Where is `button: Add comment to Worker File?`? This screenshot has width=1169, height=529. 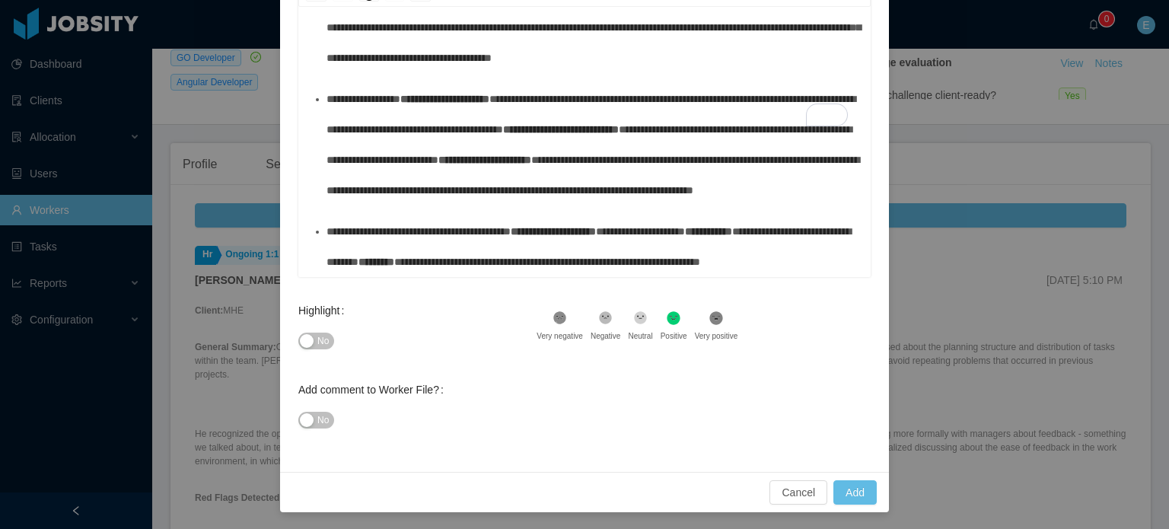
button: Add comment to Worker File? is located at coordinates (316, 420).